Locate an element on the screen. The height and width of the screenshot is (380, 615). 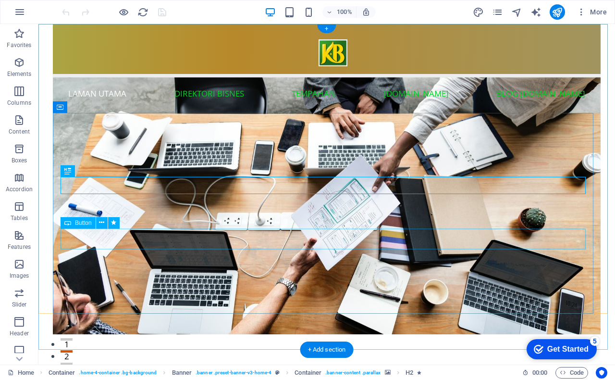
p: Columns is located at coordinates (19, 103).